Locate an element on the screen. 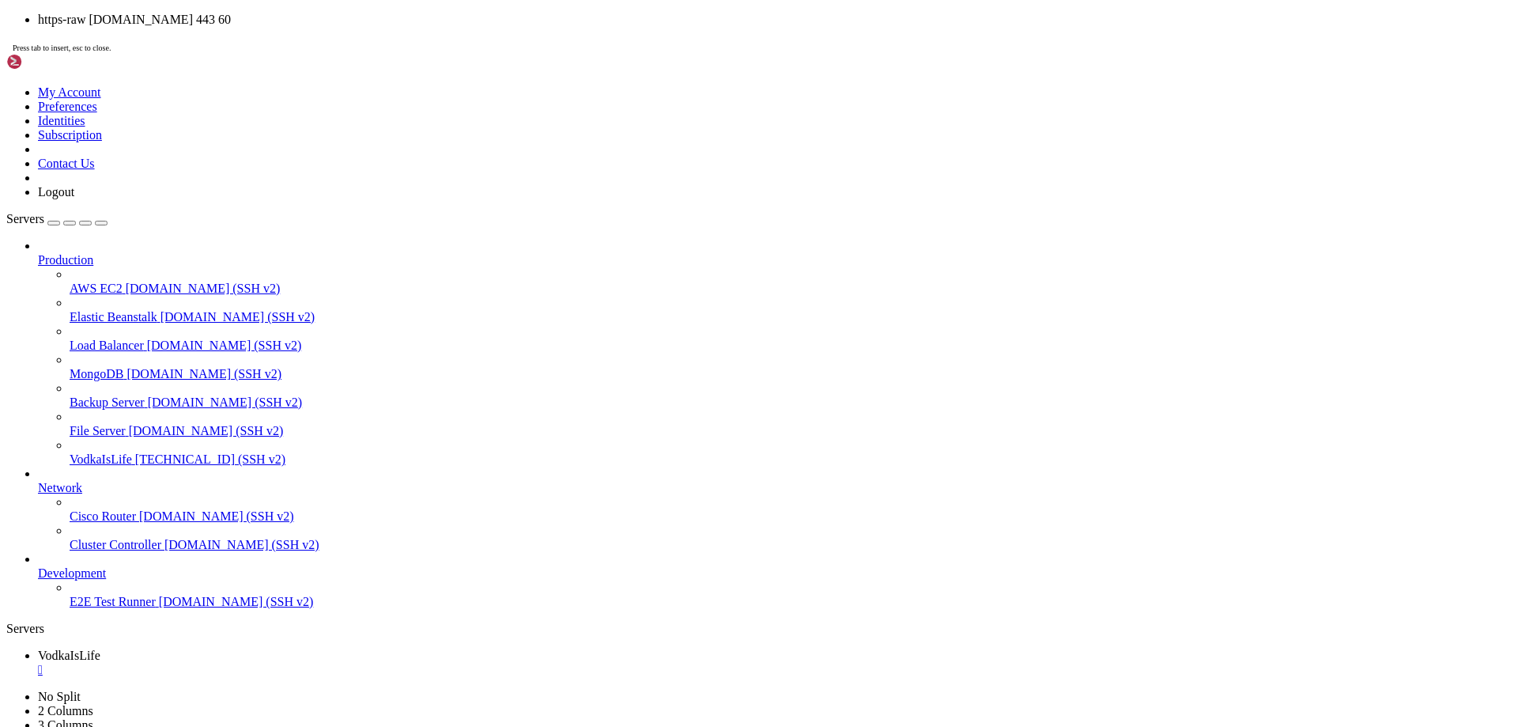 The width and height of the screenshot is (1518, 727). span: Raw handshake method from botnet! is located at coordinates (237, 349).